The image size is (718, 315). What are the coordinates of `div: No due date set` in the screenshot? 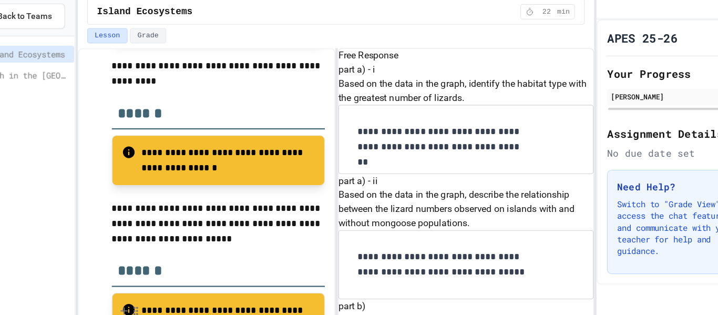 It's located at (647, 142).